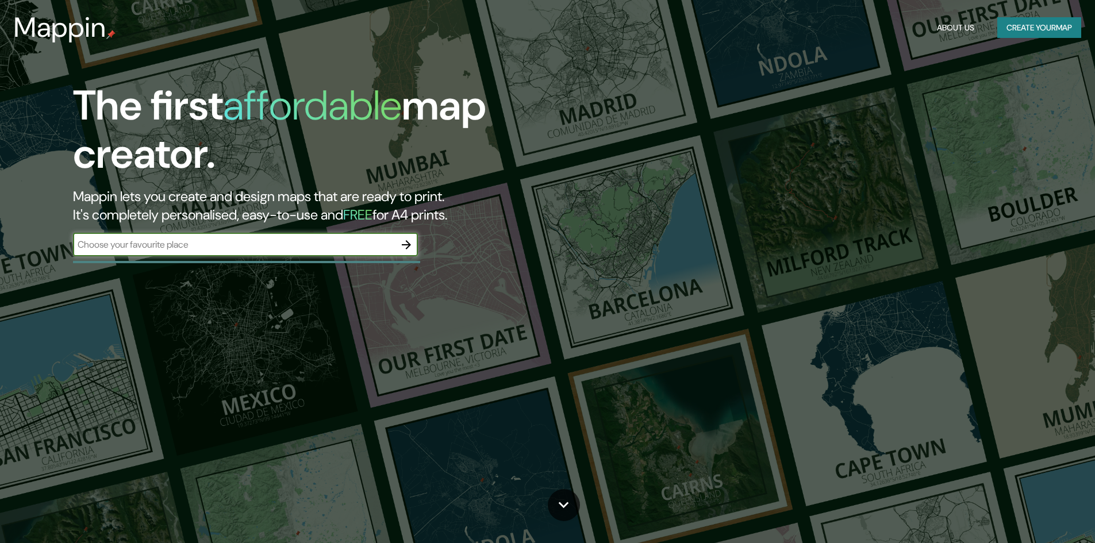 The width and height of the screenshot is (1095, 543). I want to click on input: Choose your favourite place, so click(234, 244).